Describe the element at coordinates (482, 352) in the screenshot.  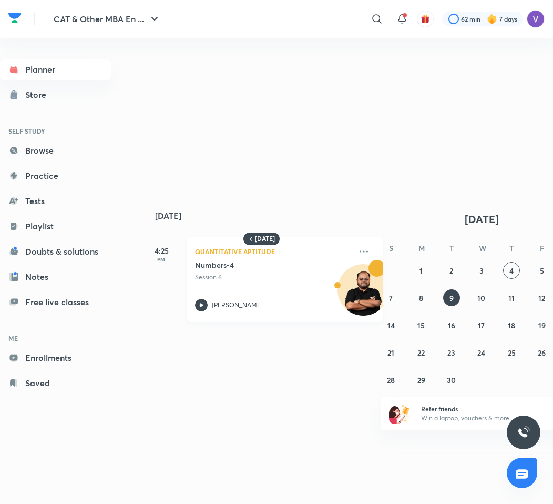
I see `button: September 24, 2025` at that location.